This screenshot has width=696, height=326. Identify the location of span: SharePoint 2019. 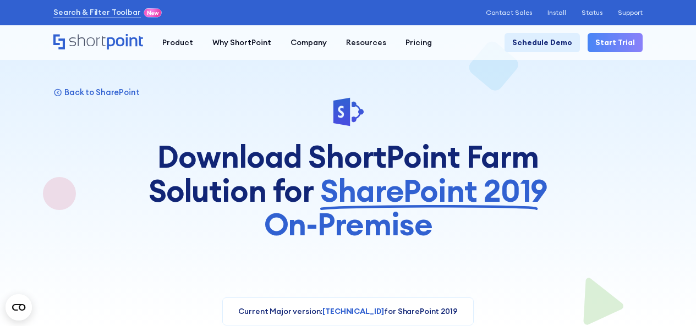
(434, 191).